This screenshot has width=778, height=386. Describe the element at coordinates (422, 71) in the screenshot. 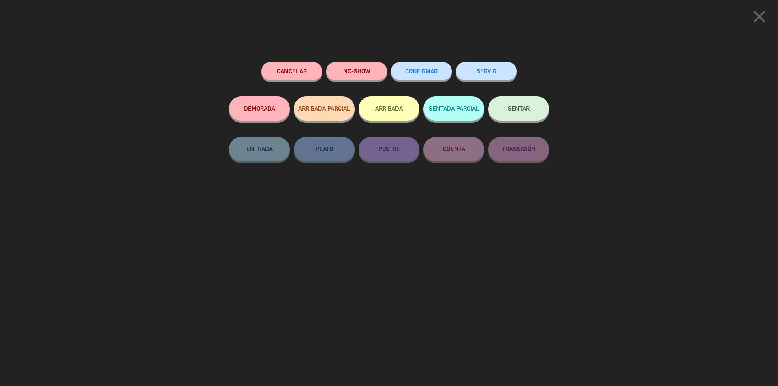

I see `span: CONFIRMAR` at that location.